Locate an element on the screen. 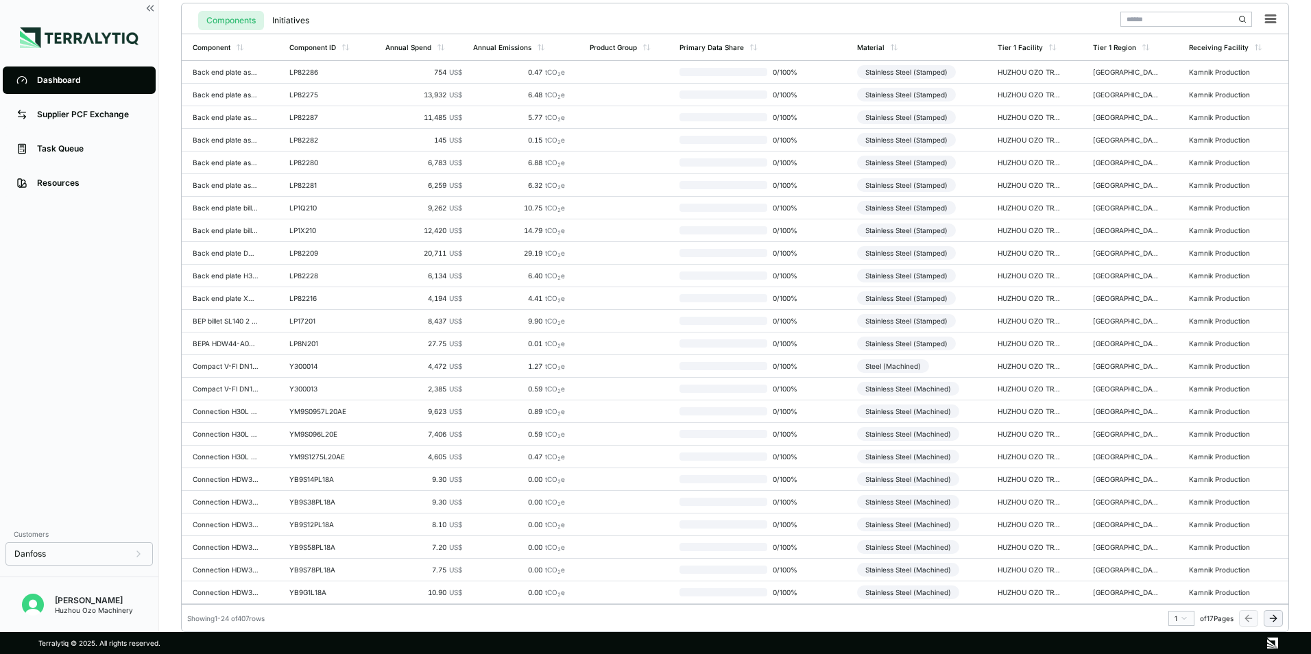  div: BEP billet SL140 2 0H 1.4301 is located at coordinates (226, 321).